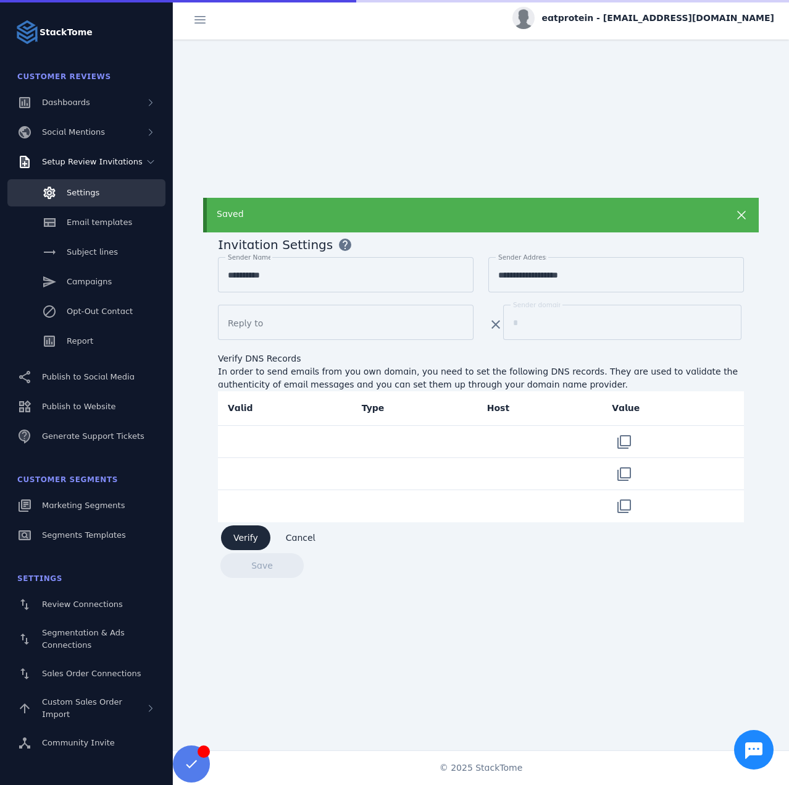 This screenshot has width=789, height=785. I want to click on th: Host, so click(541, 408).